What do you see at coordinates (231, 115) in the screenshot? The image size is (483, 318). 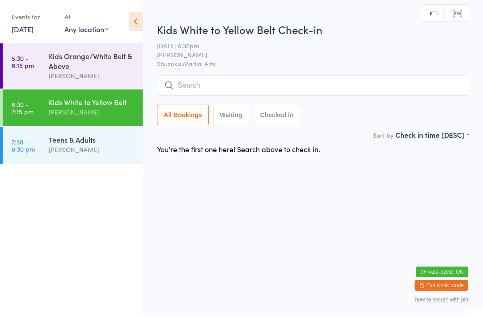 I see `button: Waiting` at bounding box center [231, 115].